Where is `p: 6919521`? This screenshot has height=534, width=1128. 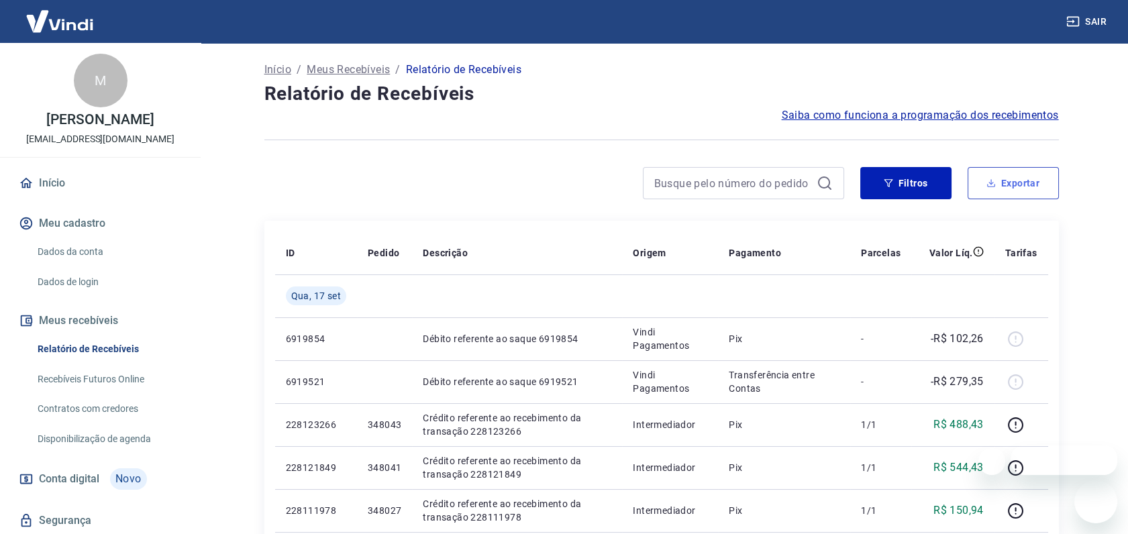 p: 6919521 is located at coordinates (316, 382).